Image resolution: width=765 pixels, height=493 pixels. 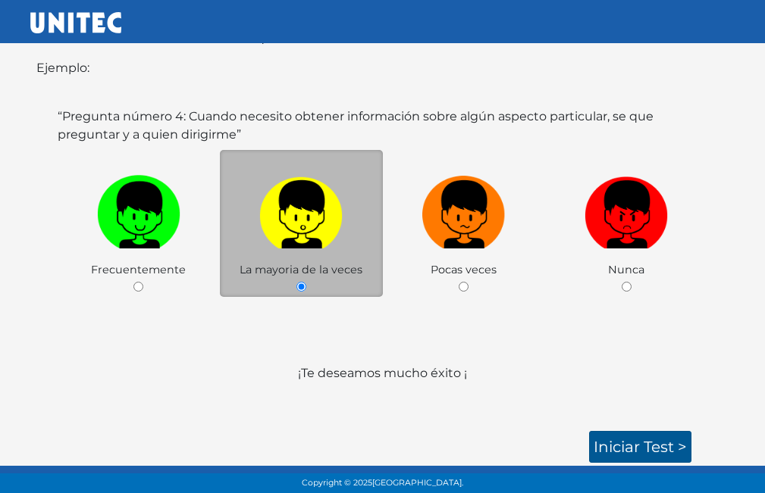 I want to click on span: La mayoria de la veces, so click(x=301, y=270).